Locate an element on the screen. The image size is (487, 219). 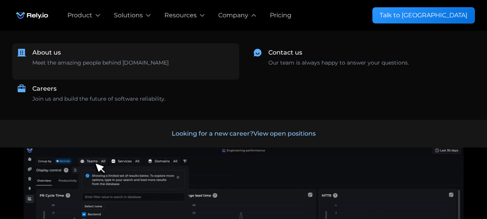
div: Pricing is located at coordinates (280, 15).